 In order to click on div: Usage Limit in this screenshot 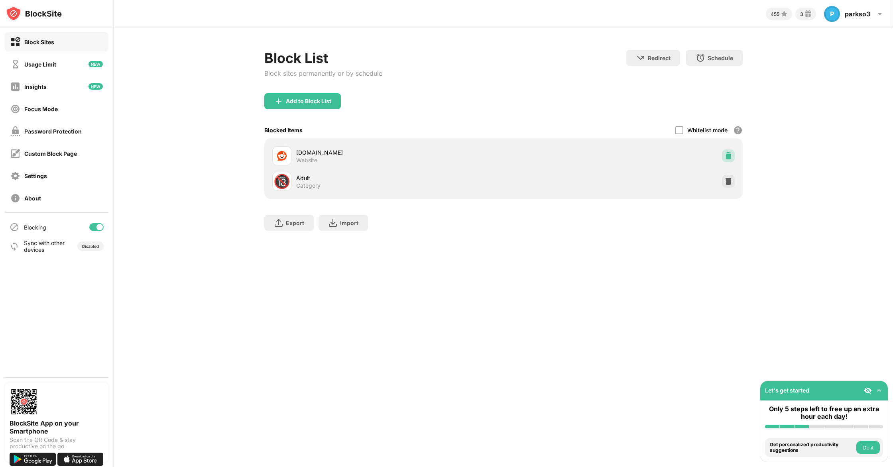, I will do `click(40, 64)`.